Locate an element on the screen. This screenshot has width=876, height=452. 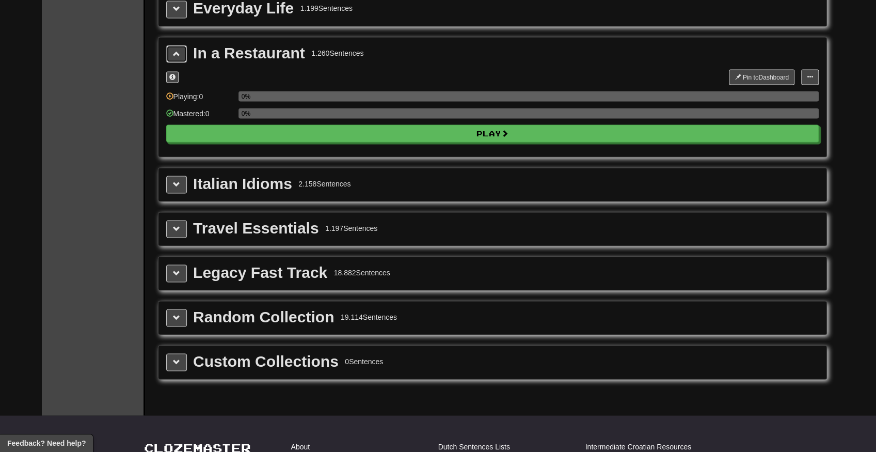
button: Play is located at coordinates (493, 133).